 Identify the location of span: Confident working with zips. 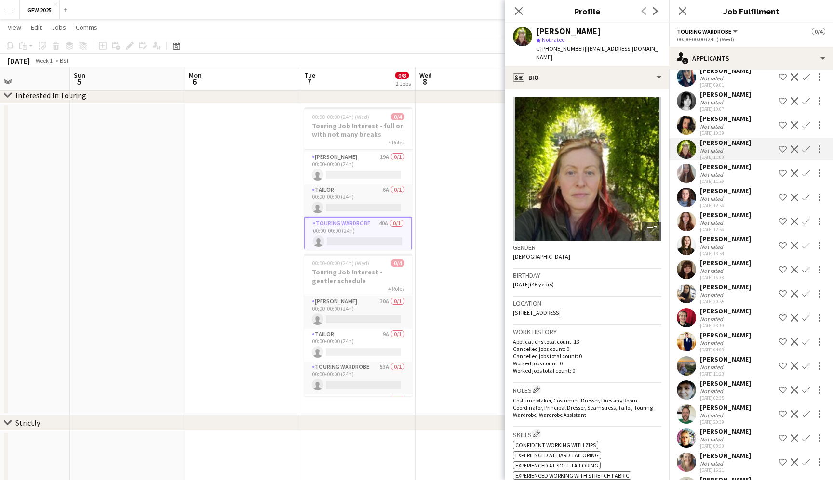
(555, 445).